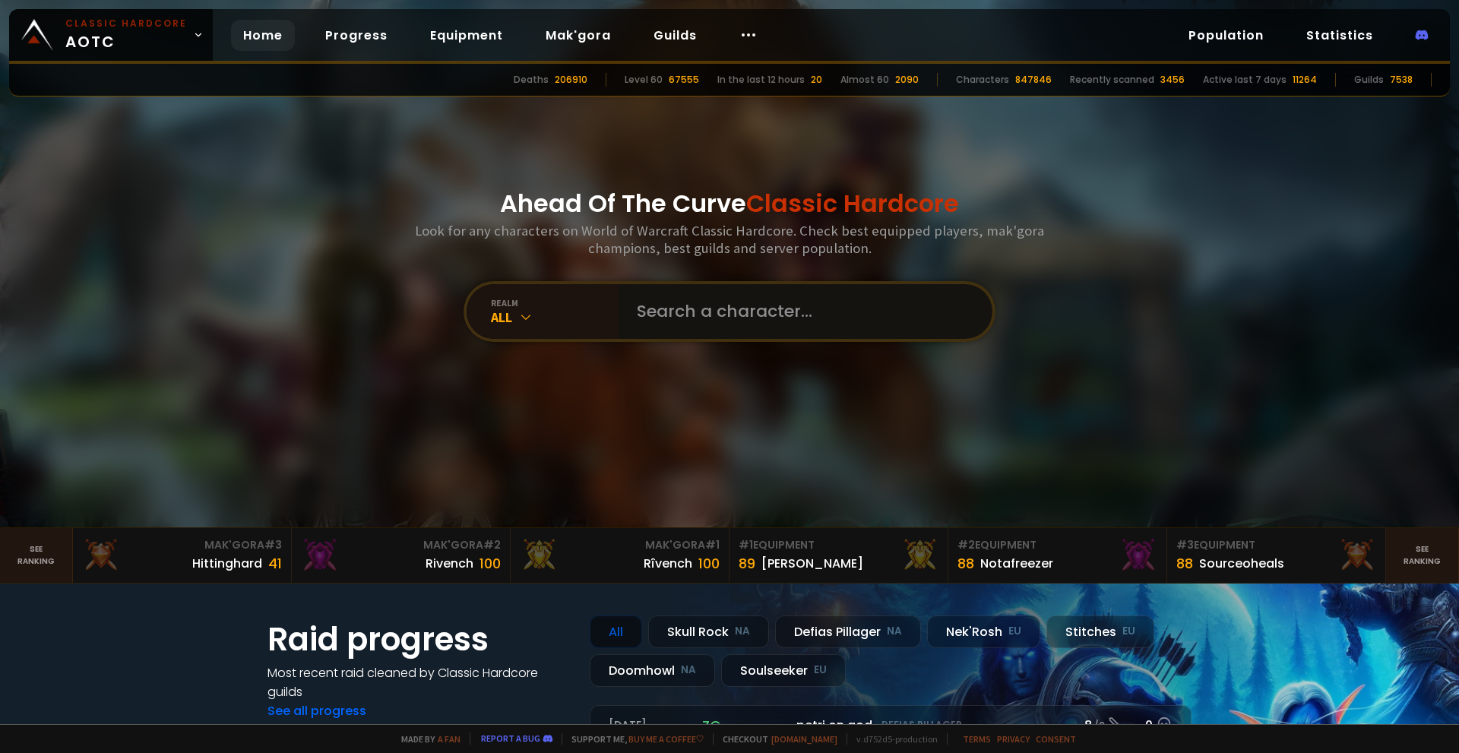 The width and height of the screenshot is (1459, 753). Describe the element at coordinates (982, 80) in the screenshot. I see `div: Characters` at that location.